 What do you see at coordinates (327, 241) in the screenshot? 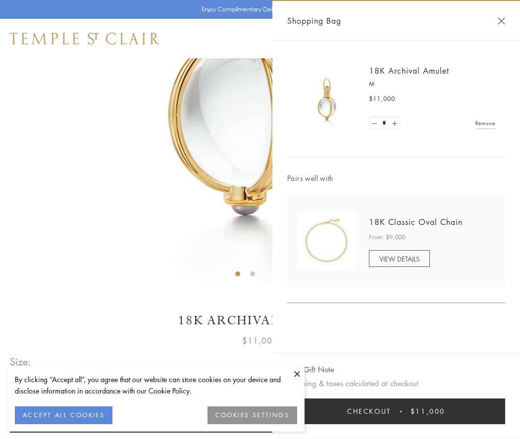
I see `img: N88865-OV18` at bounding box center [327, 241].